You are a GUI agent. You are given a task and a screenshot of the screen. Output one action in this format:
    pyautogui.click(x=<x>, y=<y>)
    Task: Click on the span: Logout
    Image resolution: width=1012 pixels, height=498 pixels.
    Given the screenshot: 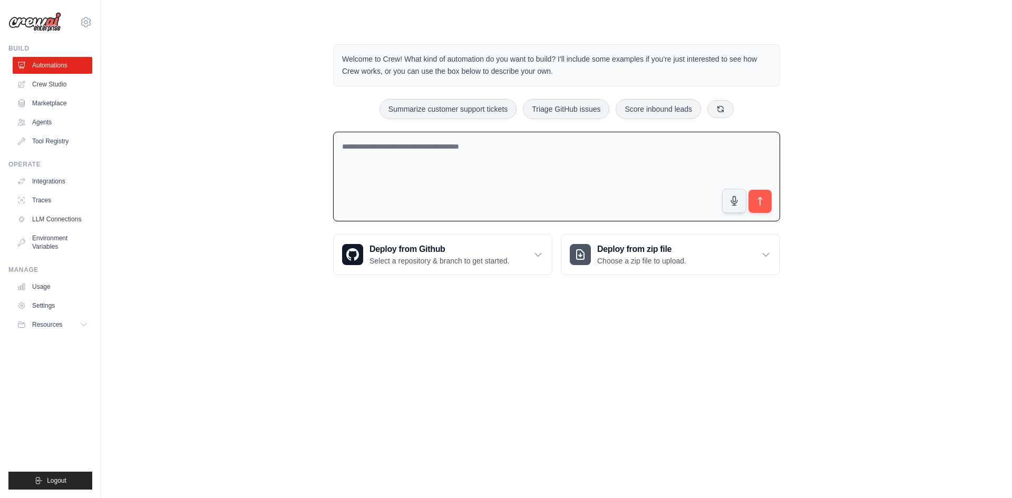 What is the action you would take?
    pyautogui.click(x=56, y=481)
    